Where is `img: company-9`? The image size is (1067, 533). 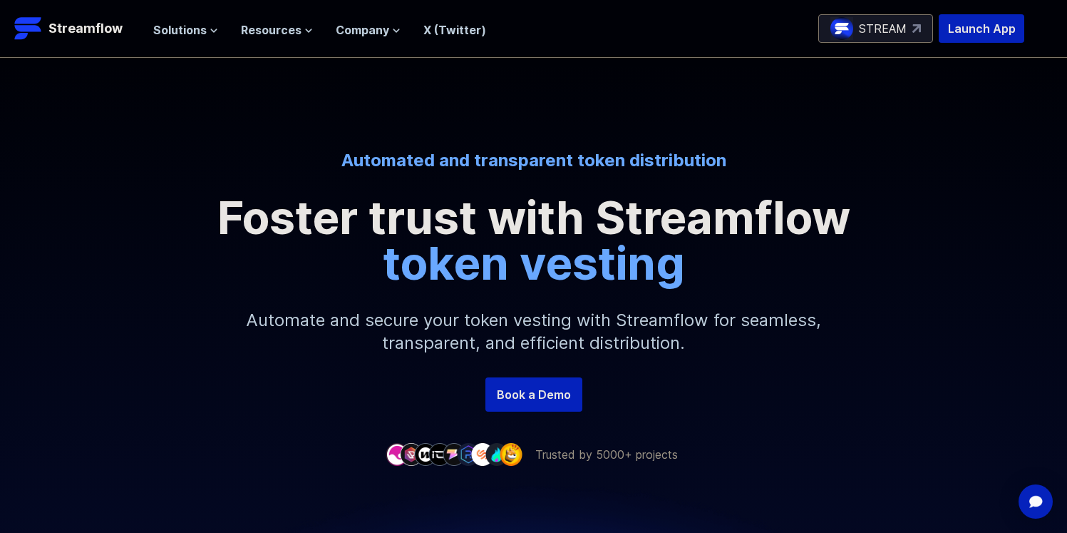 img: company-9 is located at coordinates (511, 453).